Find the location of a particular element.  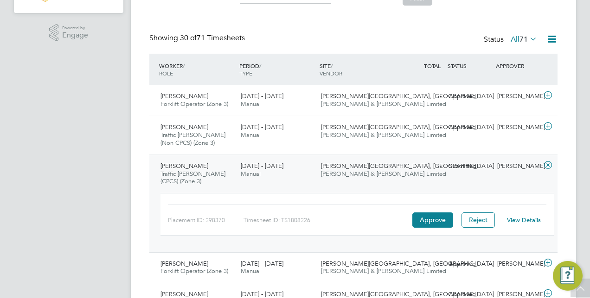

button: Engage Resource Center is located at coordinates (567, 276).